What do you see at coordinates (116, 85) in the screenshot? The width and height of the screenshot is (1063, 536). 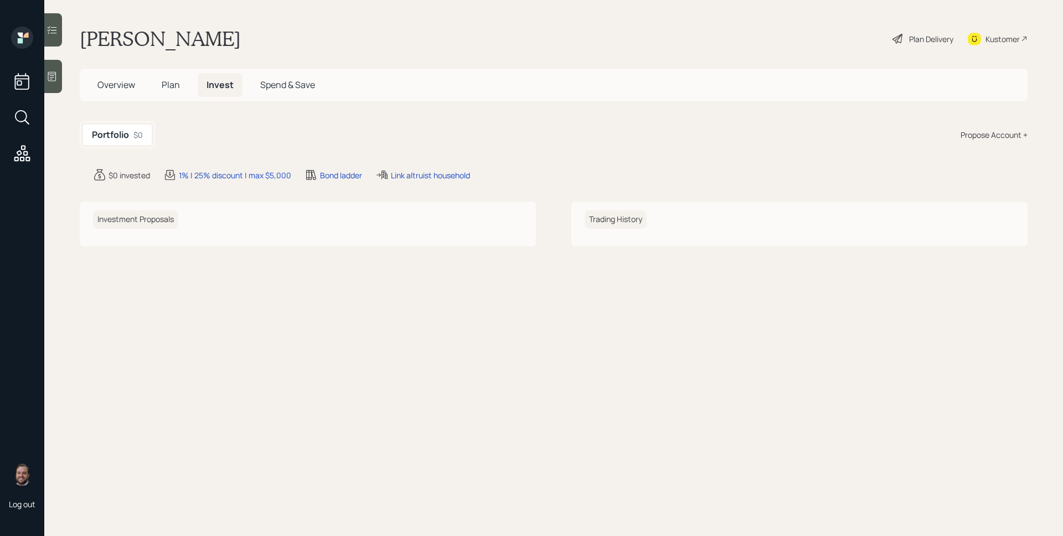 I see `span: Overview` at bounding box center [116, 85].